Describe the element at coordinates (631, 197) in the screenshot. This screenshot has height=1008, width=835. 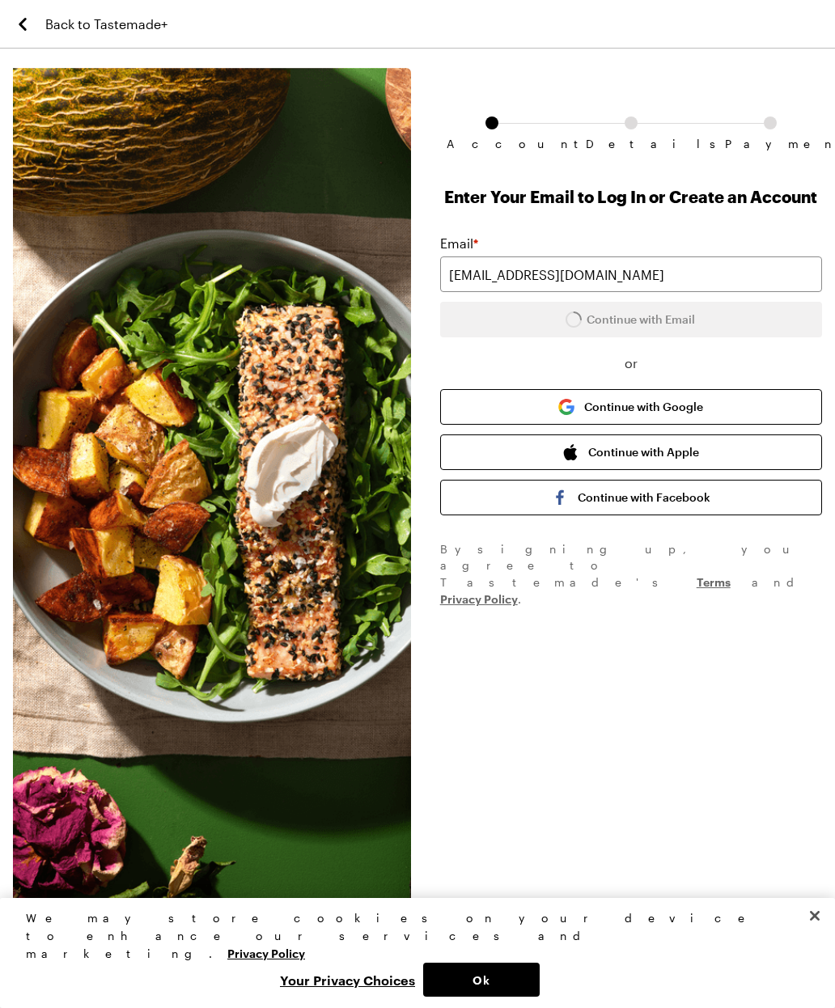
I see `h1: Enter Your Email to Log In or Create an Account` at that location.